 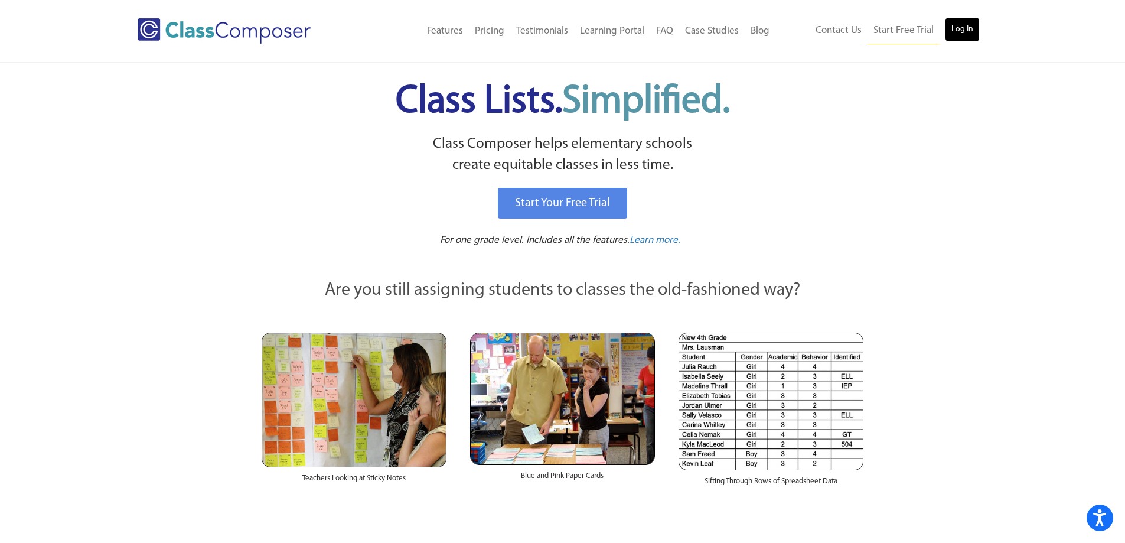 I want to click on a: Log In, so click(x=962, y=30).